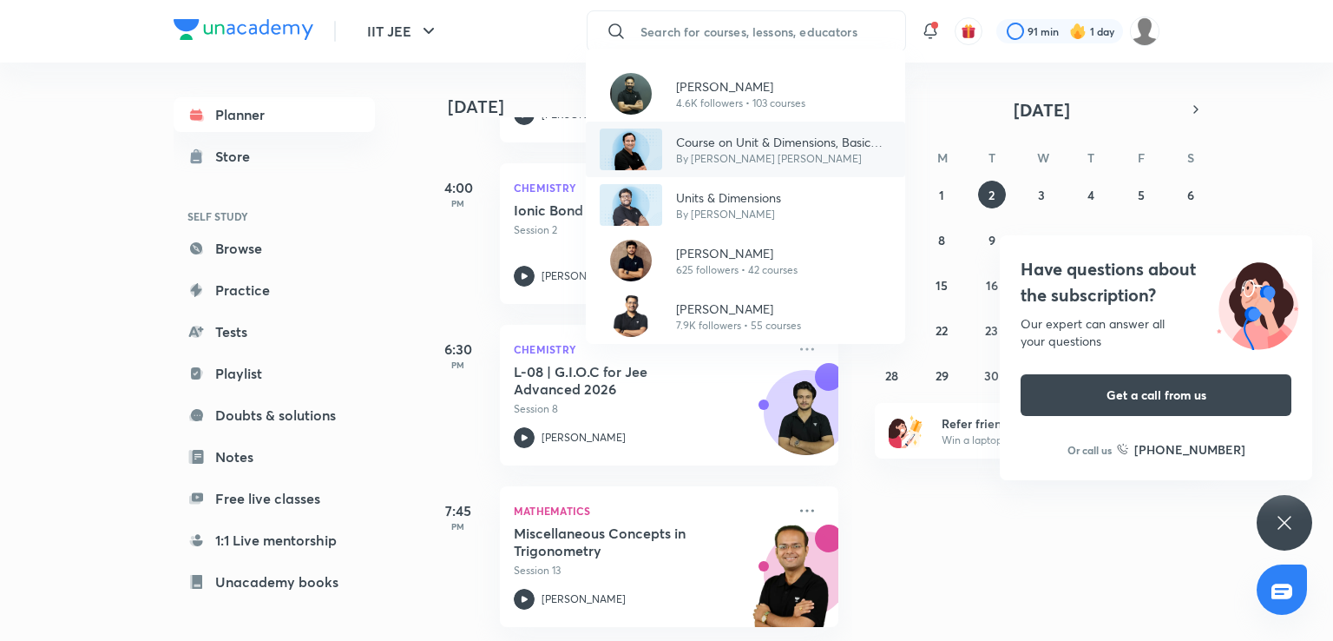 The width and height of the screenshot is (1333, 641). What do you see at coordinates (1156, 332) in the screenshot?
I see `div: Our expert can answer all your questions` at bounding box center [1156, 332].